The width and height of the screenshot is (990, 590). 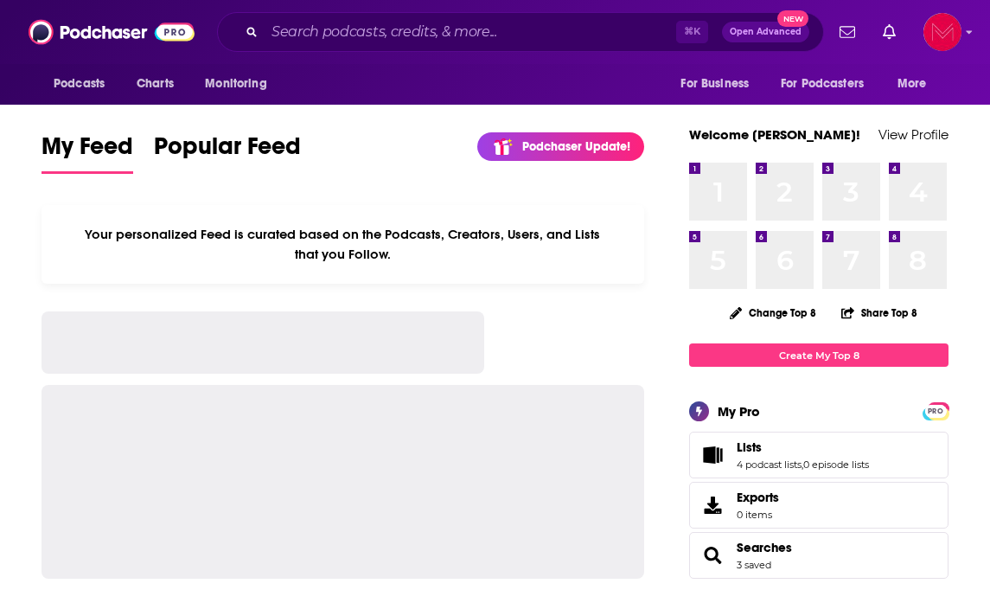 What do you see at coordinates (936, 410) in the screenshot?
I see `a: PRO` at bounding box center [936, 410].